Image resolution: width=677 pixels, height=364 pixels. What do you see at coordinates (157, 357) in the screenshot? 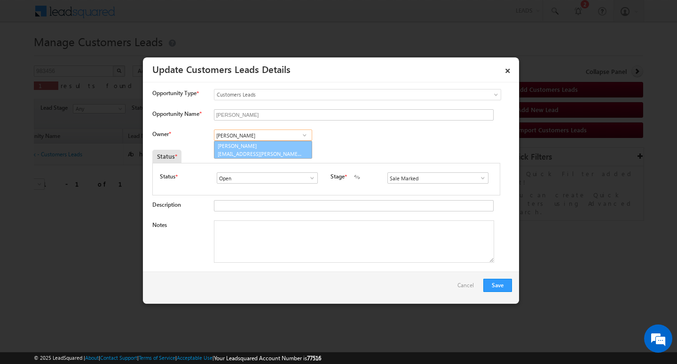
I see `a: Terms of Service` at bounding box center [157, 357].